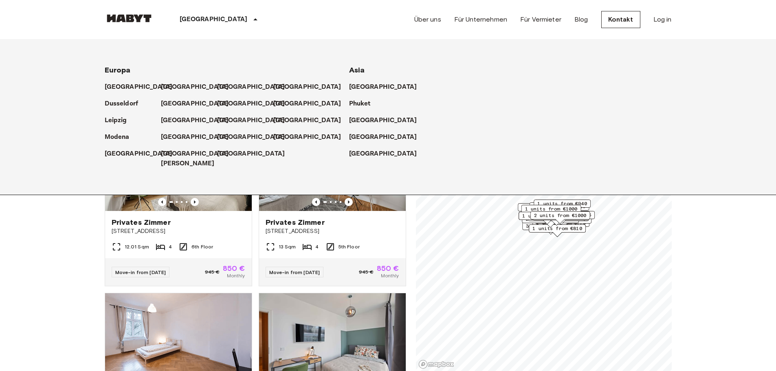 The height and width of the screenshot is (371, 776). What do you see at coordinates (562, 204) in the screenshot?
I see `span: 1 units from €940` at bounding box center [562, 204].